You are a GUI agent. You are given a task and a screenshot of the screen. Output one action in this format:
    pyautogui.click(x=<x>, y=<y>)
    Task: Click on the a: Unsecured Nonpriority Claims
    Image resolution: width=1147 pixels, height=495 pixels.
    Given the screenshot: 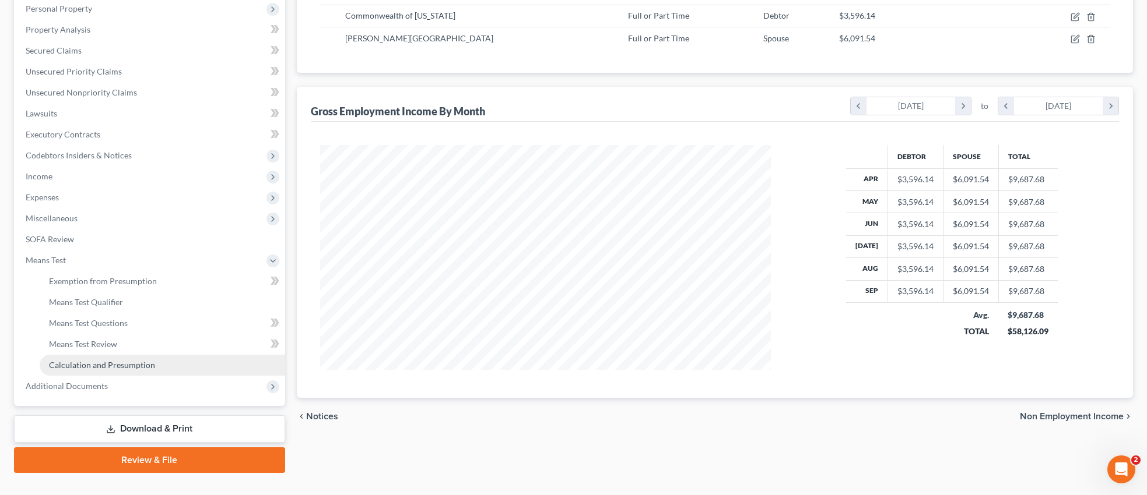 What is the action you would take?
    pyautogui.click(x=150, y=93)
    